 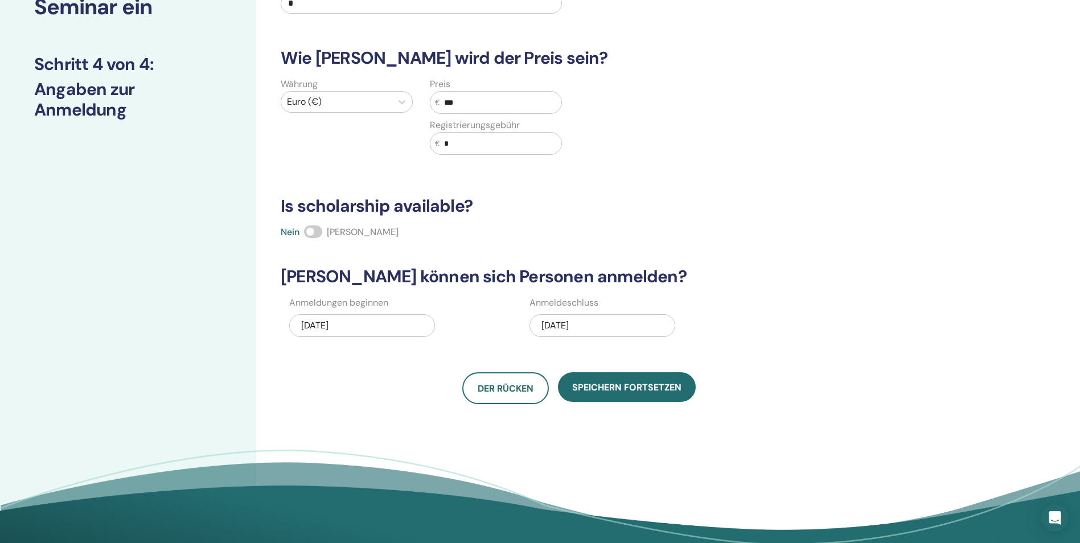 I want to click on span: Nein, so click(x=290, y=232).